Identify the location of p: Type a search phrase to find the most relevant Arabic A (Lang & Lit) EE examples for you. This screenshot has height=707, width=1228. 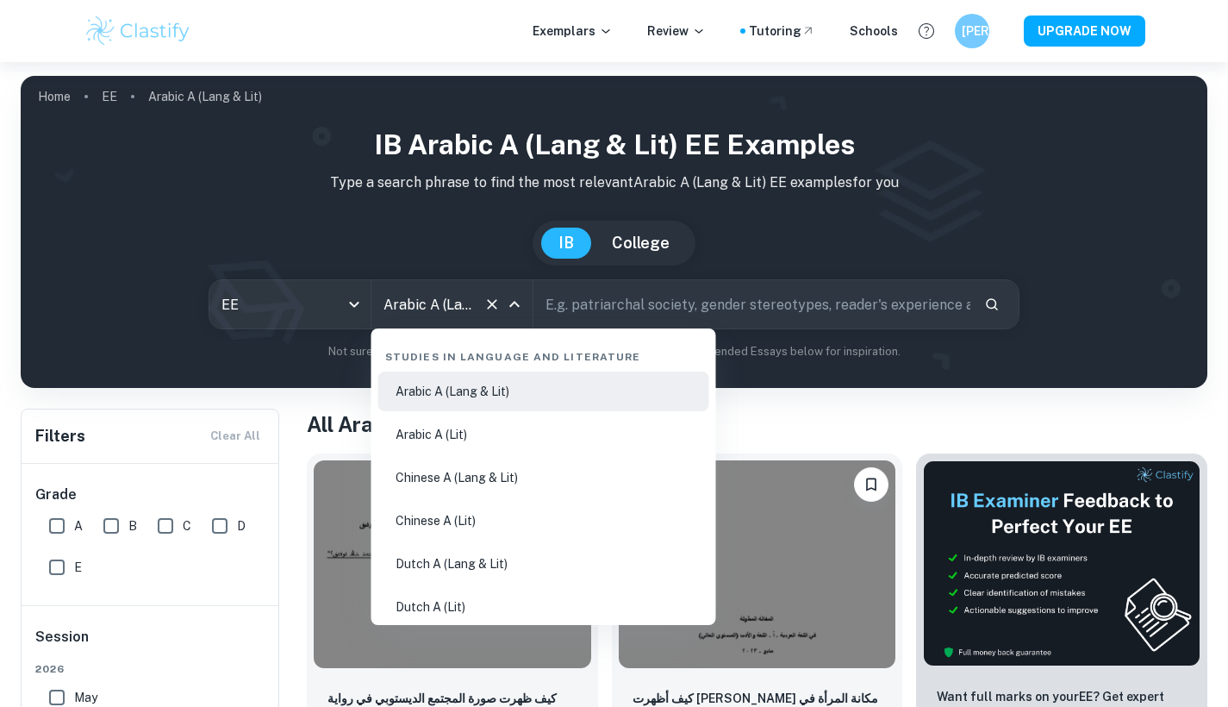
(614, 183).